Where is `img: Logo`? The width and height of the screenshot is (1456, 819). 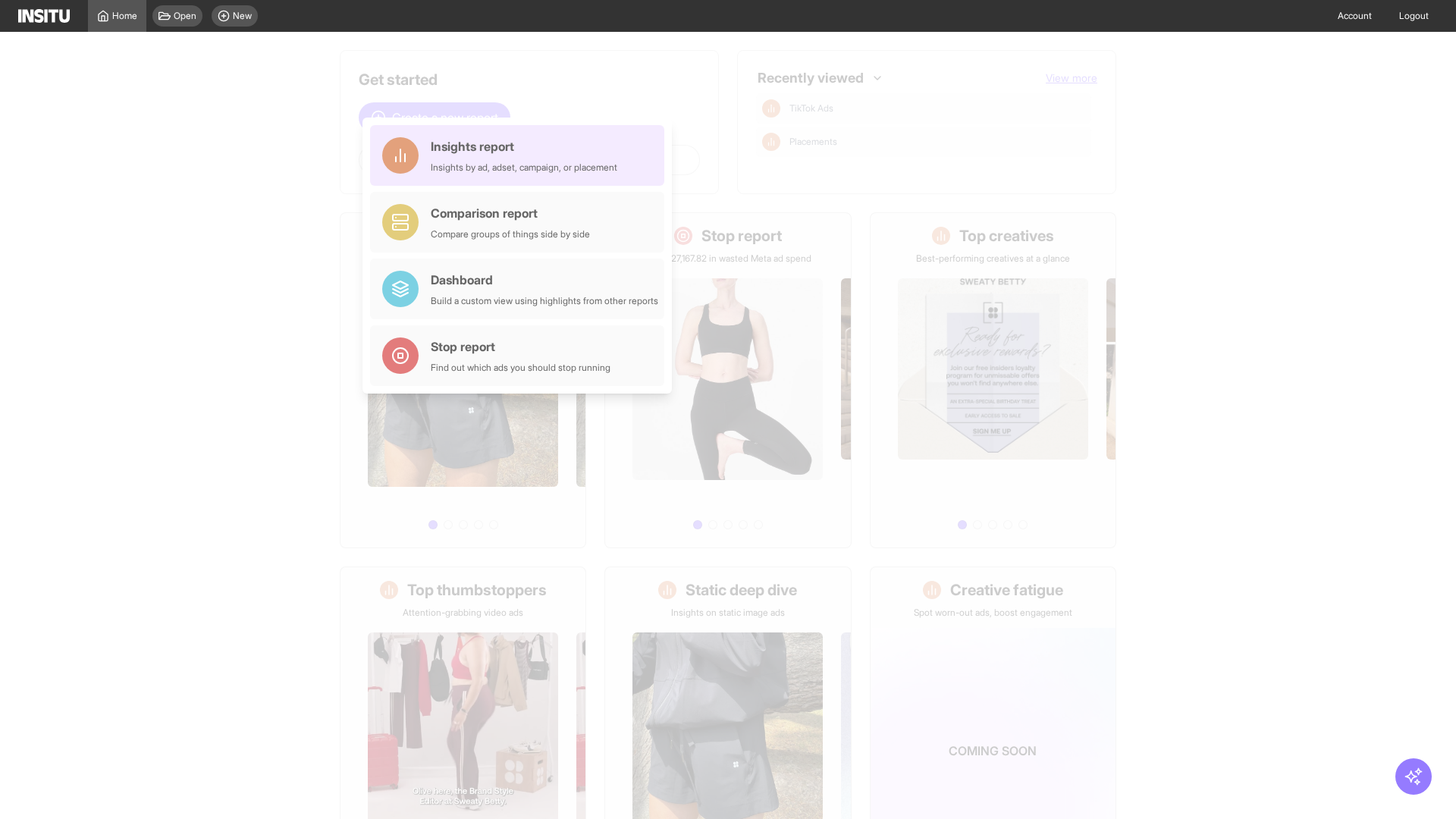
img: Logo is located at coordinates (44, 16).